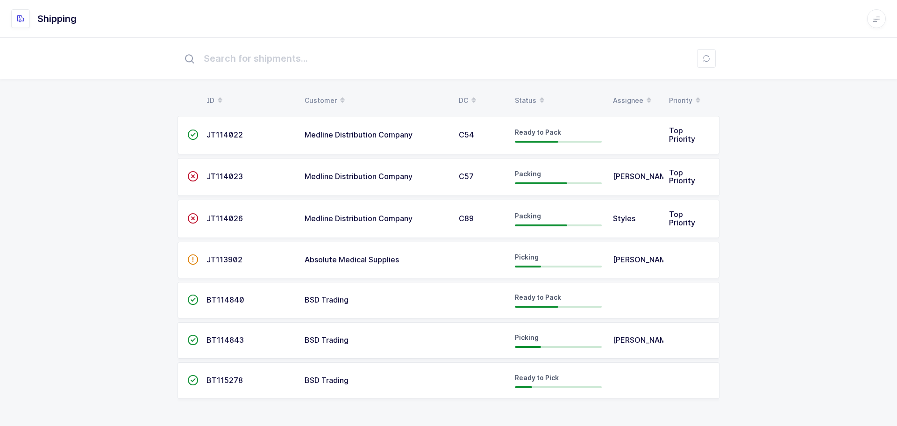 Image resolution: width=897 pixels, height=426 pixels. I want to click on div: ID, so click(250, 100).